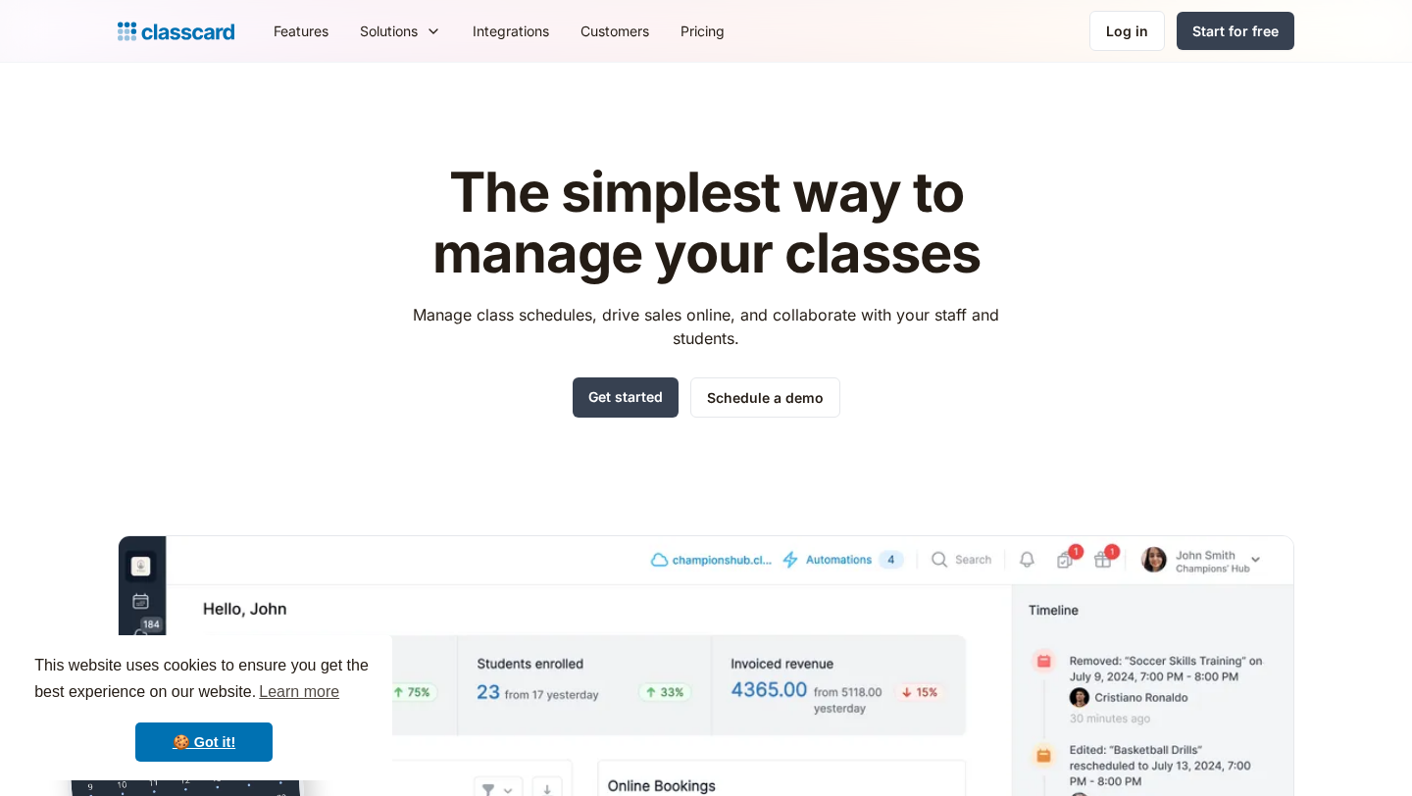 This screenshot has width=1412, height=796. I want to click on a: Integrations, so click(511, 30).